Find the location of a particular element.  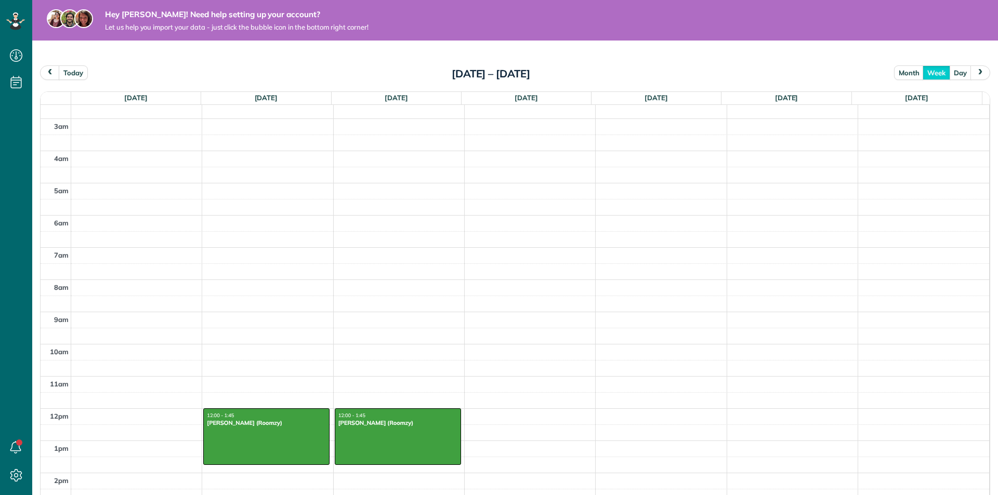

span: 10am is located at coordinates (59, 352).